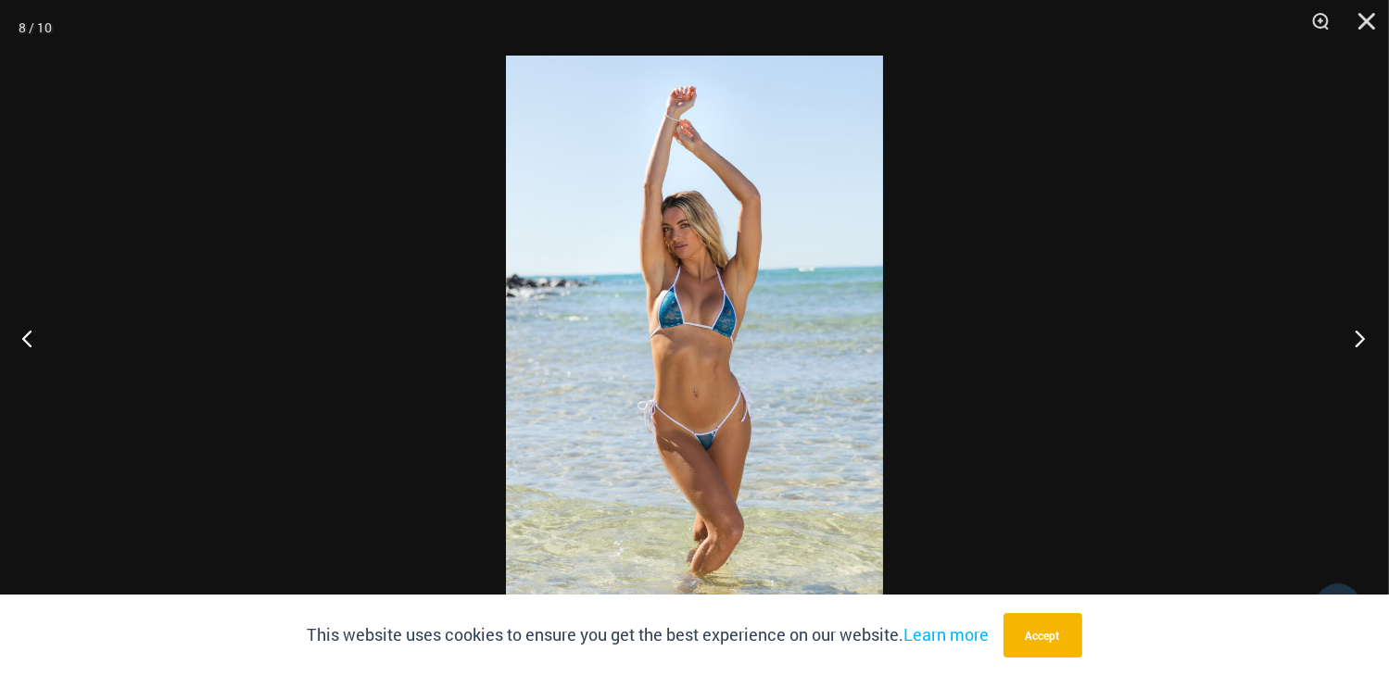 Image resolution: width=1389 pixels, height=676 pixels. I want to click on button: Next, so click(1354, 338).